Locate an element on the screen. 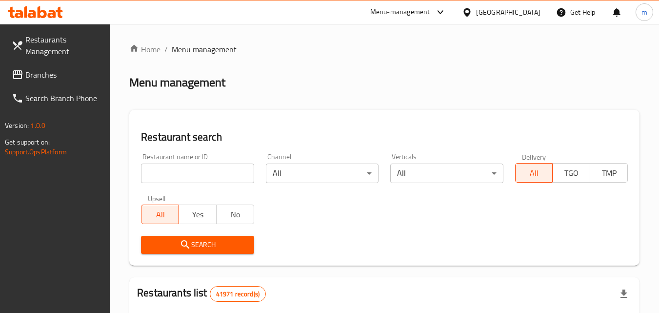  span: 41971 record(s) is located at coordinates (238, 294).